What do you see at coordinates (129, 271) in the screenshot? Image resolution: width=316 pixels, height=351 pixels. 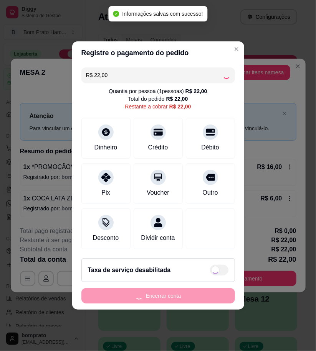 I see `h2: Taxa de serviço desabilitada` at bounding box center [129, 271].